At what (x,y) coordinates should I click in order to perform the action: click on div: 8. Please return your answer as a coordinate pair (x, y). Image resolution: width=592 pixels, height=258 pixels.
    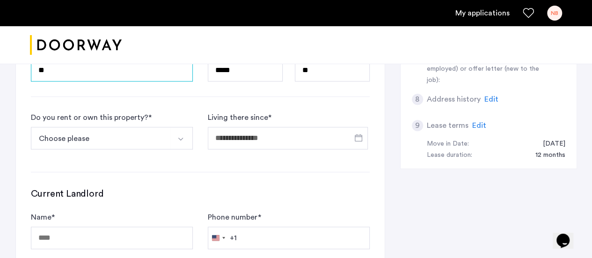
    Looking at the image, I should click on (418, 99).